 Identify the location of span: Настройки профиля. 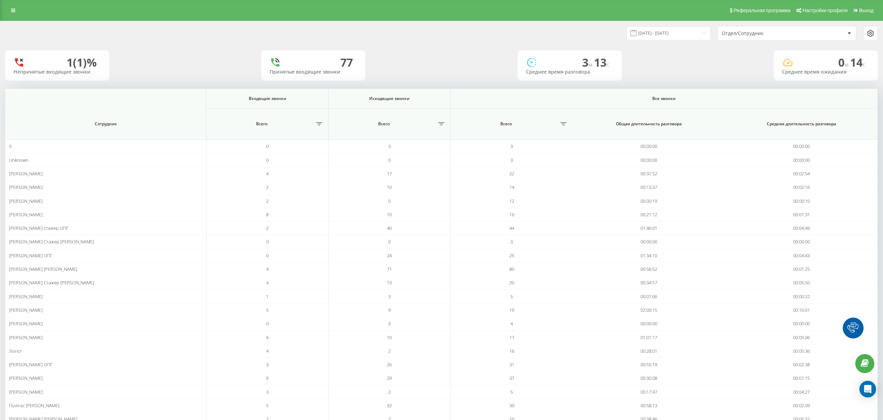
(825, 10).